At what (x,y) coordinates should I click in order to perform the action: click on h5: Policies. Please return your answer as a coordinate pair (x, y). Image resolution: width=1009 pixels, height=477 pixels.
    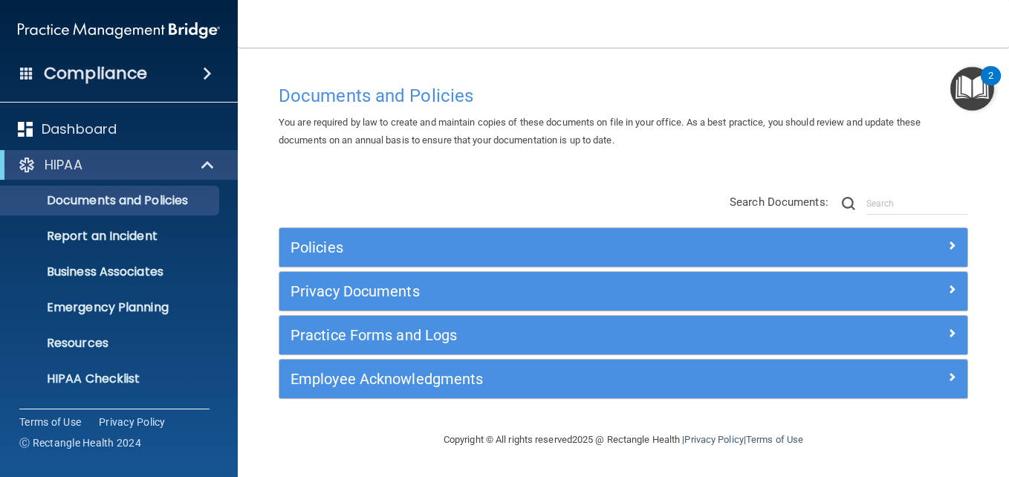
    Looking at the image, I should click on (537, 247).